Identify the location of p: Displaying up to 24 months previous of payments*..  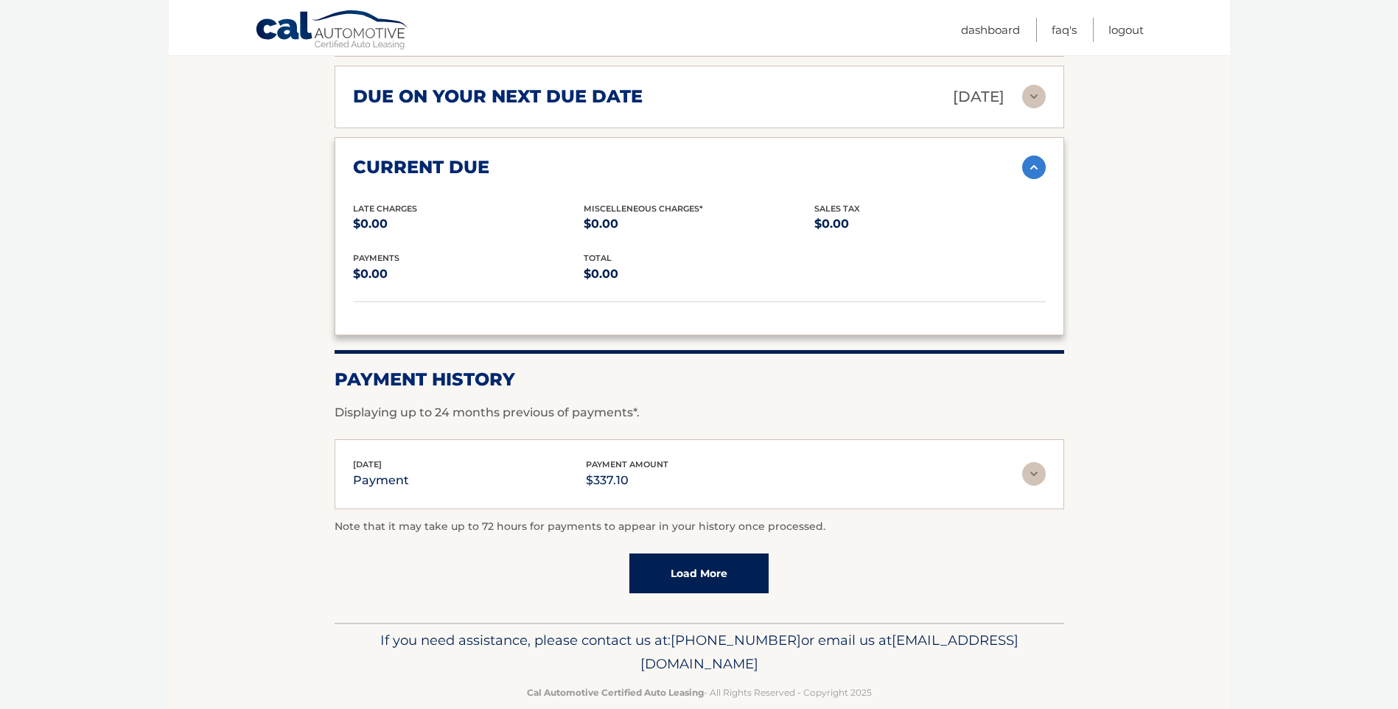
(699, 413).